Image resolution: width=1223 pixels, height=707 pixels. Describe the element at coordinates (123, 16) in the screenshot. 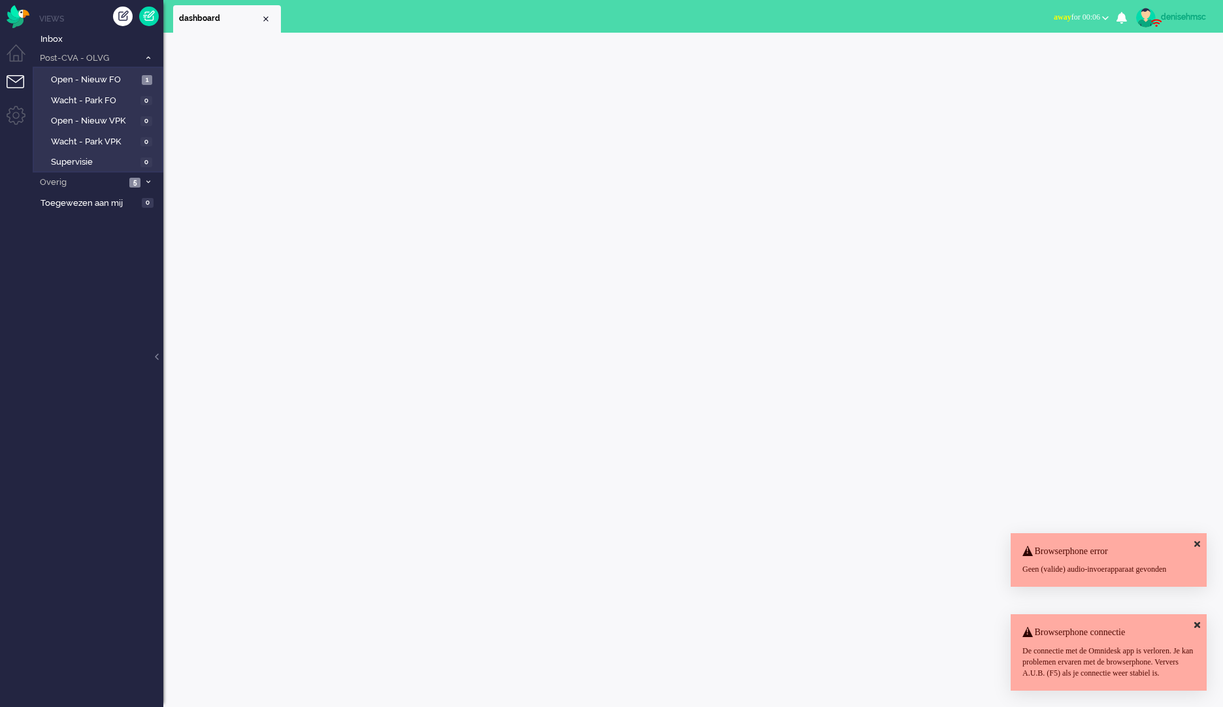

I see `div: Creëer ticket` at that location.